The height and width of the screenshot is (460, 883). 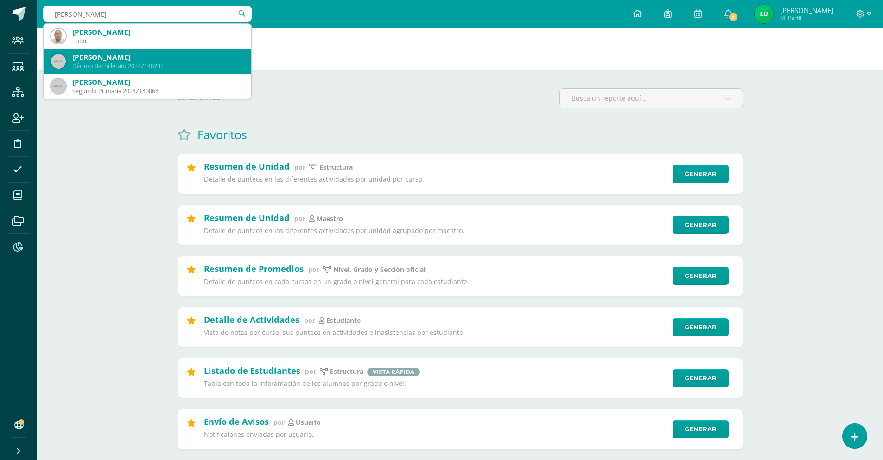 What do you see at coordinates (344, 321) in the screenshot?
I see `p: estudiante` at bounding box center [344, 321].